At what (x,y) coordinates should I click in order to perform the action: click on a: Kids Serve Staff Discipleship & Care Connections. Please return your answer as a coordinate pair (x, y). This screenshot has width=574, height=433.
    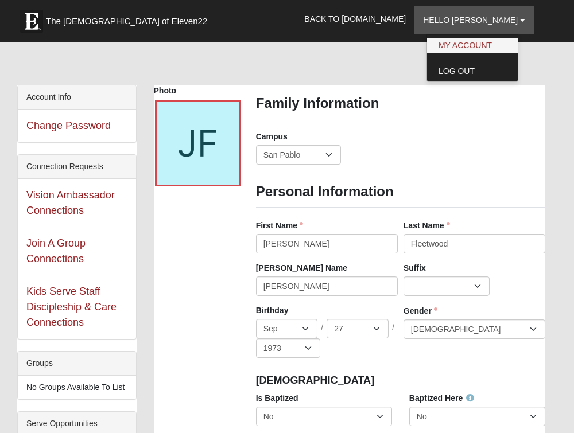
    Looking at the image, I should click on (71, 307).